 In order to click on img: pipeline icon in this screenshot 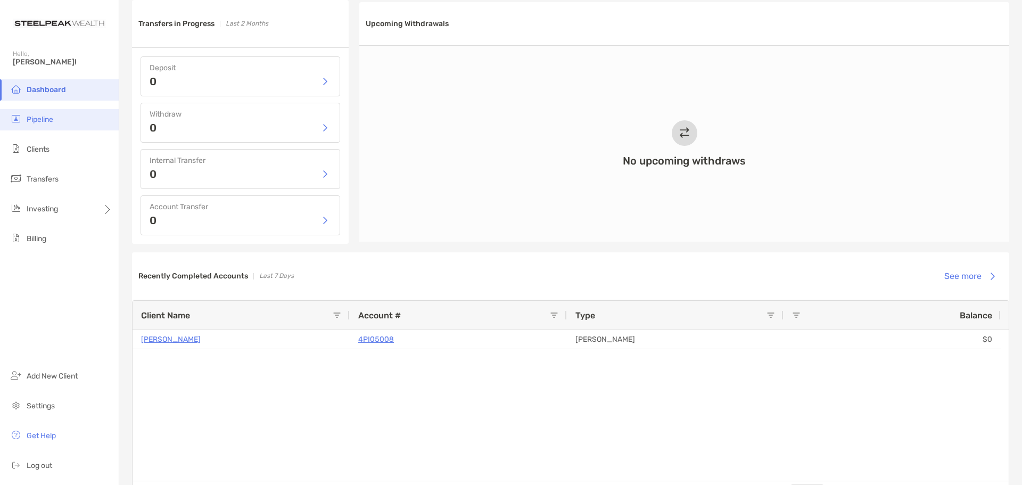, I will do `click(16, 119)`.